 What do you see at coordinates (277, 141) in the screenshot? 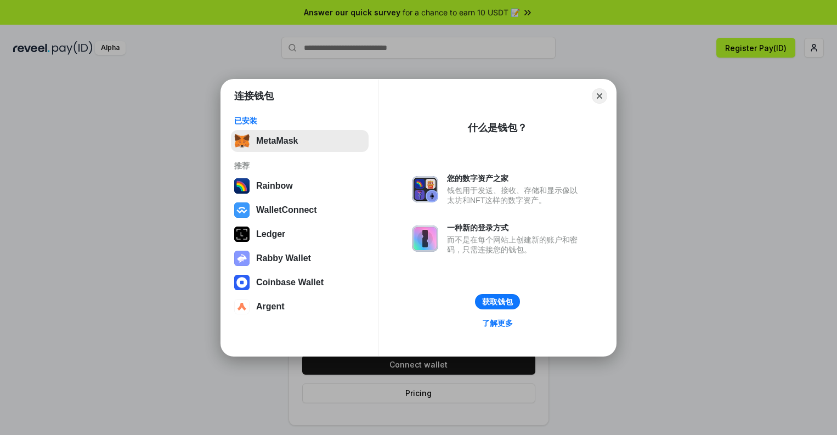
I see `div: MetaMask` at bounding box center [277, 141].